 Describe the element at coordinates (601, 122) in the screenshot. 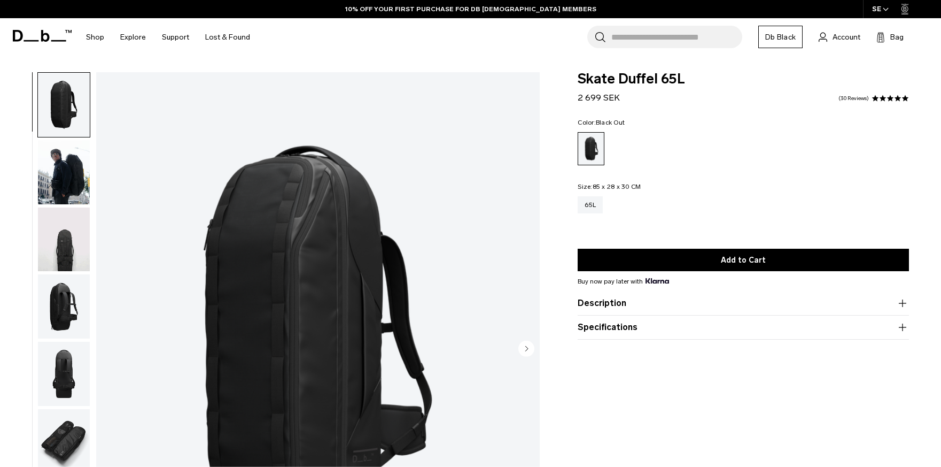

I see `legend: Color:` at that location.